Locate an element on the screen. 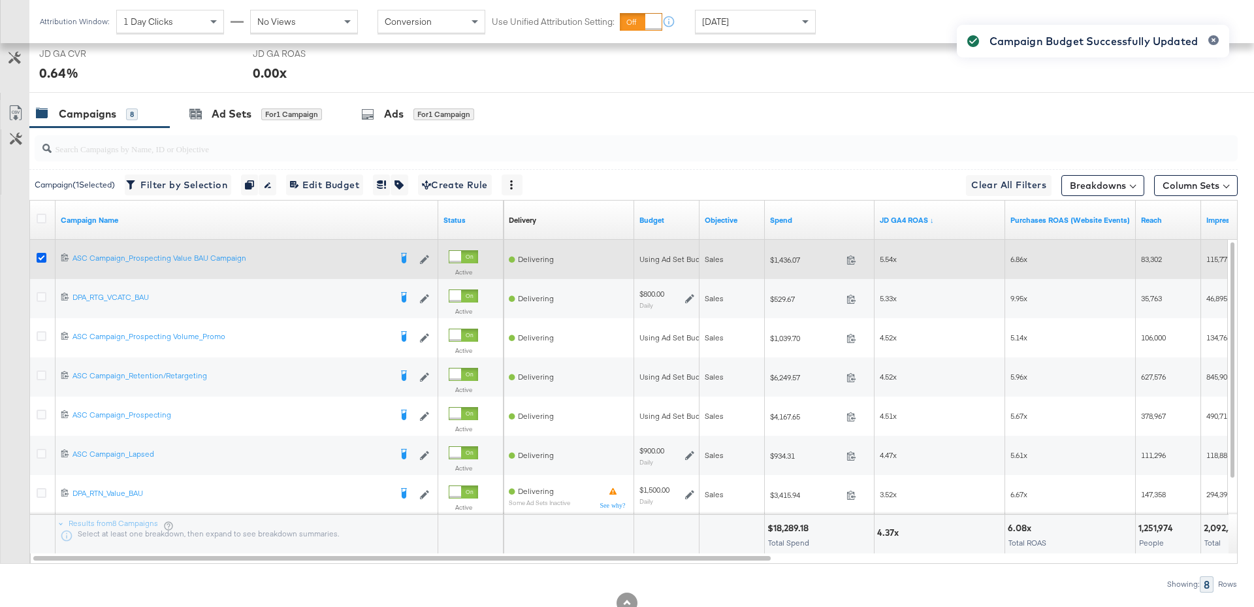 The height and width of the screenshot is (607, 1254). a: GA4 Rev / Spend is located at coordinates (940, 220).